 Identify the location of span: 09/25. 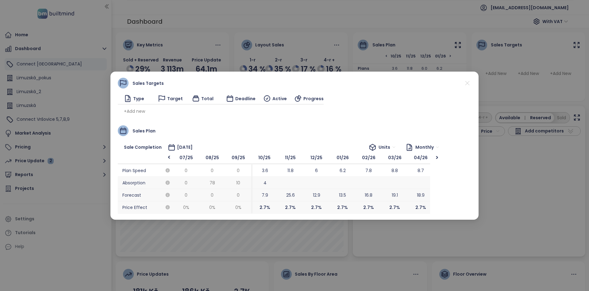
(238, 158).